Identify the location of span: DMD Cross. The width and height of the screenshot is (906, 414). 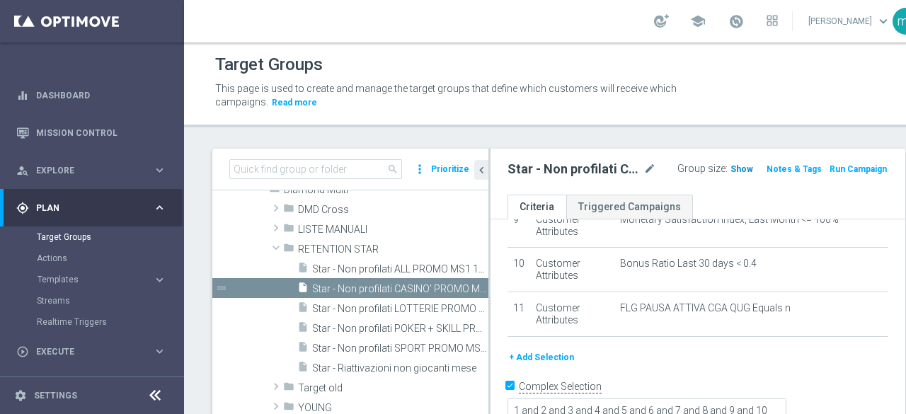
(393, 209).